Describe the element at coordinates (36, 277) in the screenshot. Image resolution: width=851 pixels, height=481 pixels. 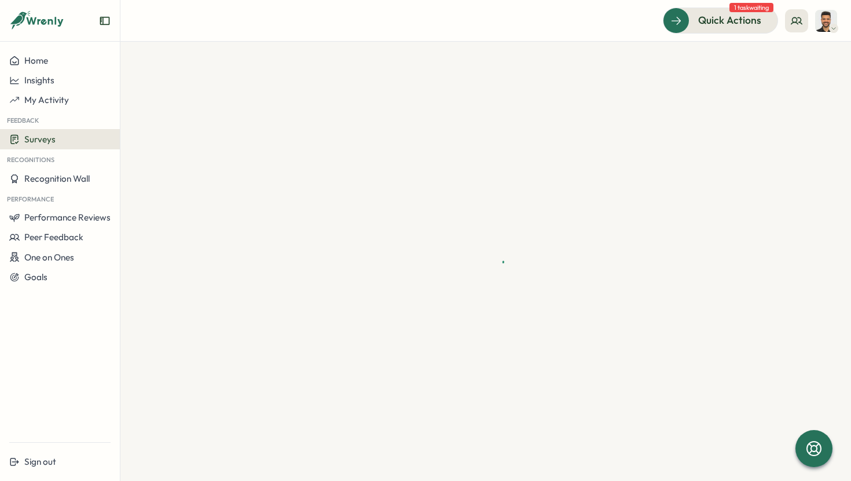
I see `span: Goals` at that location.